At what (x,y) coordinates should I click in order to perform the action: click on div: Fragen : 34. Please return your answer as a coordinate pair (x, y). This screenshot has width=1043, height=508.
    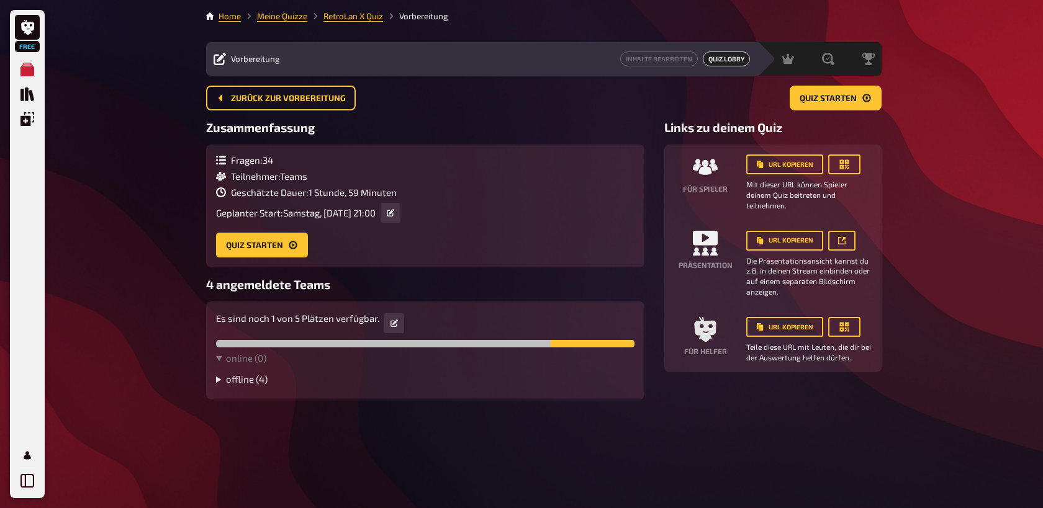
    Looking at the image, I should click on (308, 160).